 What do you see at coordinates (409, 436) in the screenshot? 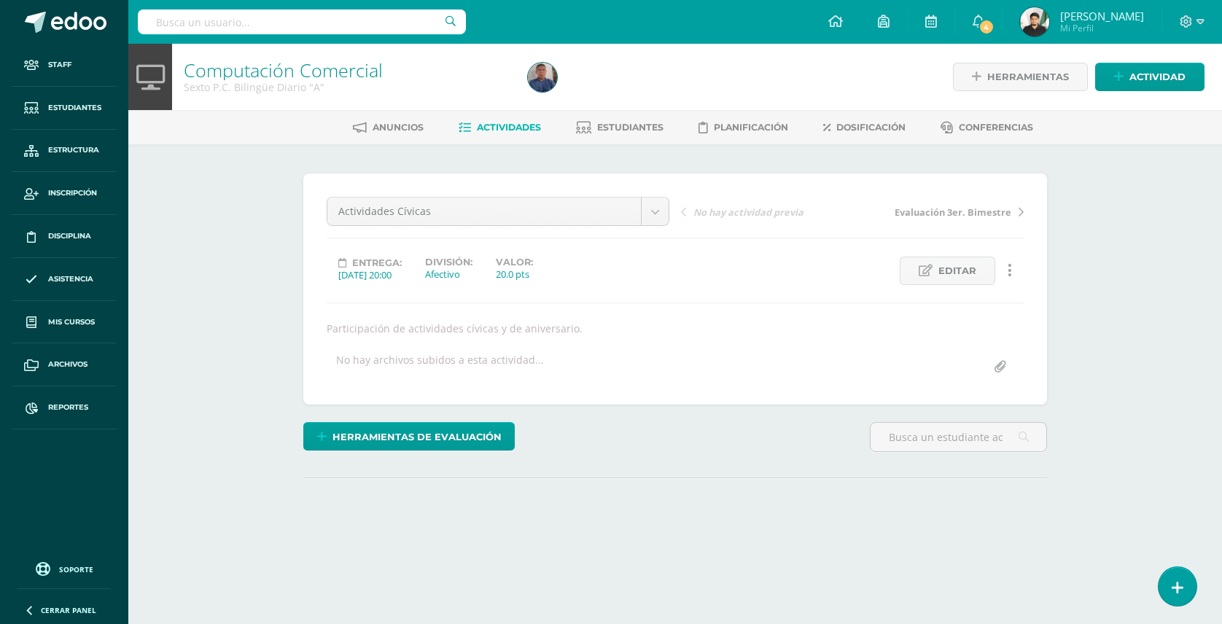
I see `a: Herramientas de evaluación` at bounding box center [409, 436].